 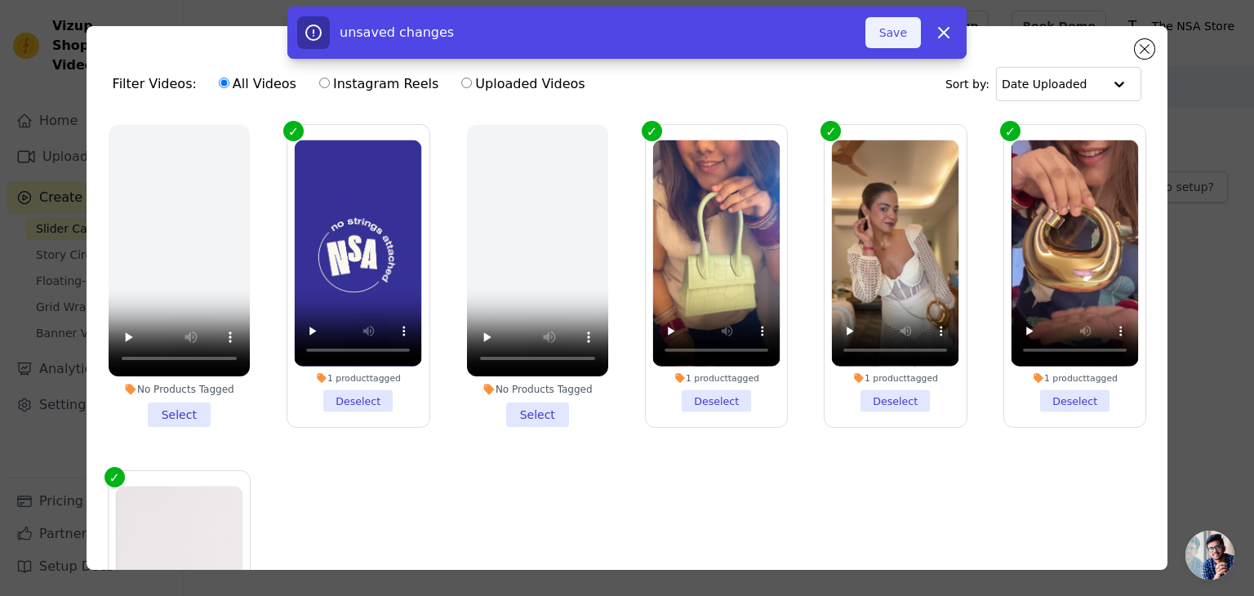 I want to click on div: Filter Videos:, so click(x=353, y=84).